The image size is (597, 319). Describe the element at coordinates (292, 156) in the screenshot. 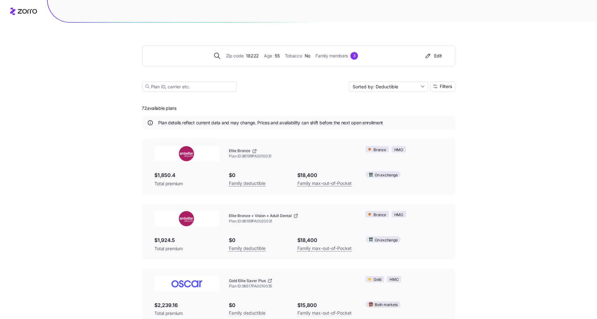

I see `span: Plan ID: 86199PA0010031` at that location.